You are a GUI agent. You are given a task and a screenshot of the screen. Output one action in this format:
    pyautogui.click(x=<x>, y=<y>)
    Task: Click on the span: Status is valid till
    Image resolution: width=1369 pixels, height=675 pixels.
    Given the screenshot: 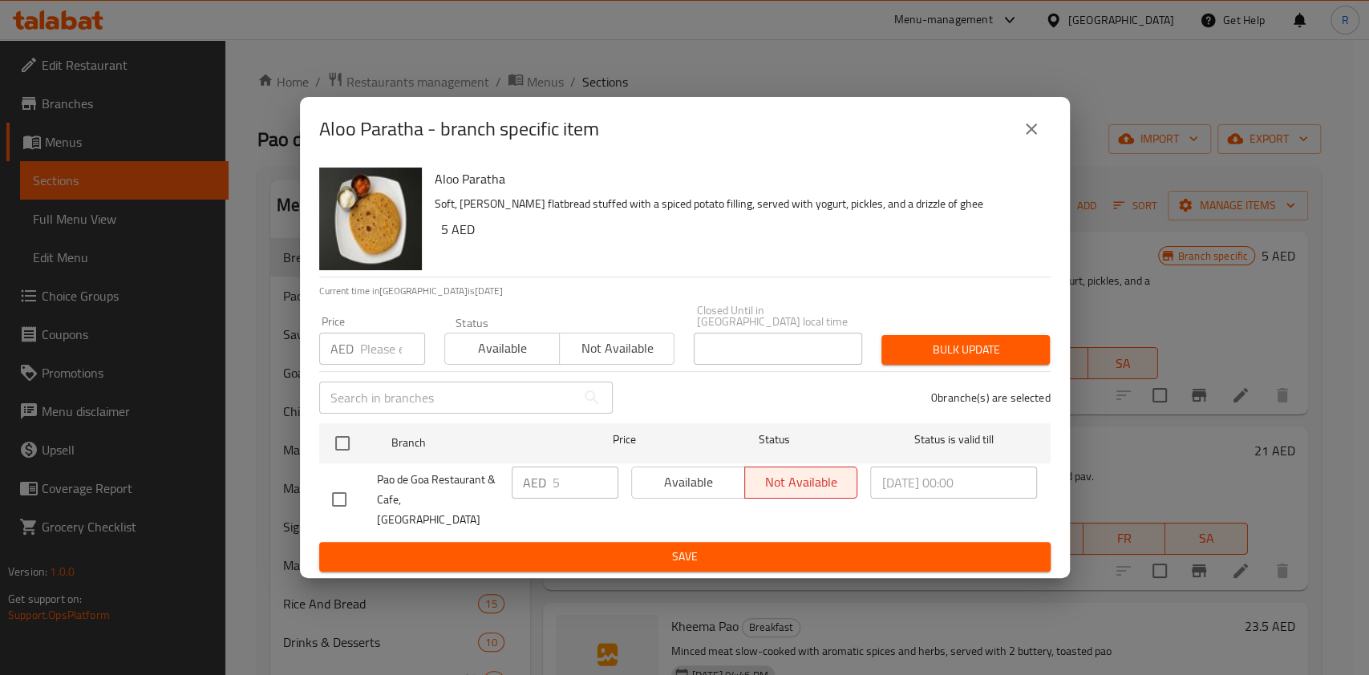 What is the action you would take?
    pyautogui.click(x=954, y=440)
    